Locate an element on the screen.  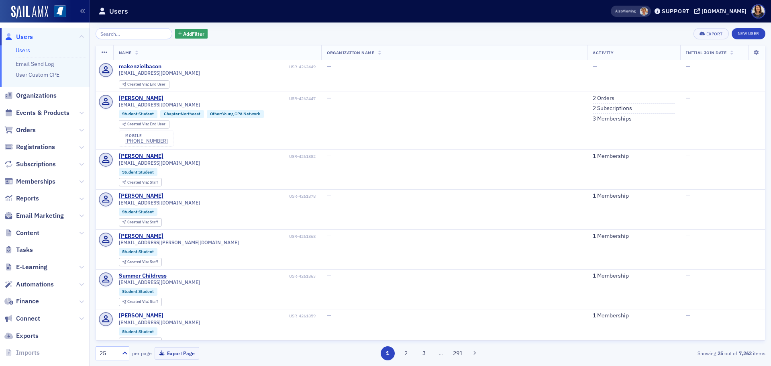
span: Events & Products is located at coordinates (43, 113).